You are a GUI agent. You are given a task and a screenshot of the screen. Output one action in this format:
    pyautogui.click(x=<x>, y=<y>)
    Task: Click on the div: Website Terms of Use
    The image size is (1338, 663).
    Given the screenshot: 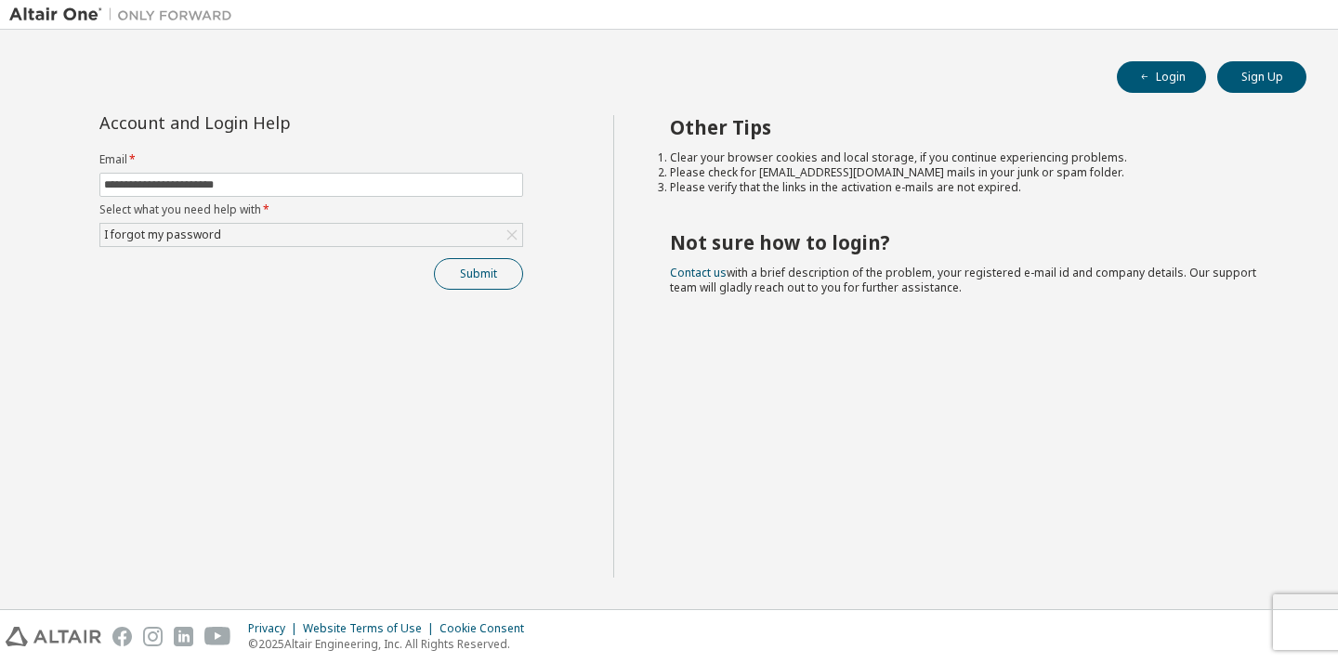 What is the action you would take?
    pyautogui.click(x=371, y=629)
    